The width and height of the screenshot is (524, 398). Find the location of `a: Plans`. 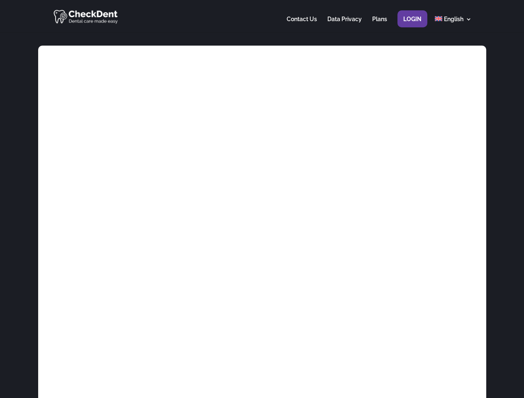

a: Plans is located at coordinates (380, 24).